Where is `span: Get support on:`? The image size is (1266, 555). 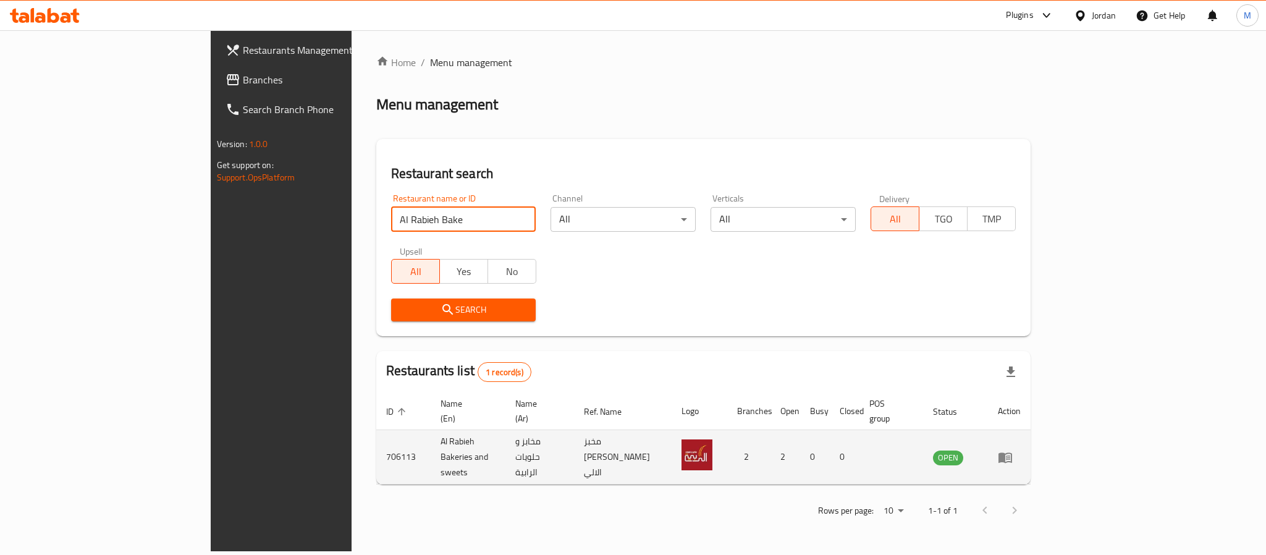 span: Get support on: is located at coordinates (245, 165).